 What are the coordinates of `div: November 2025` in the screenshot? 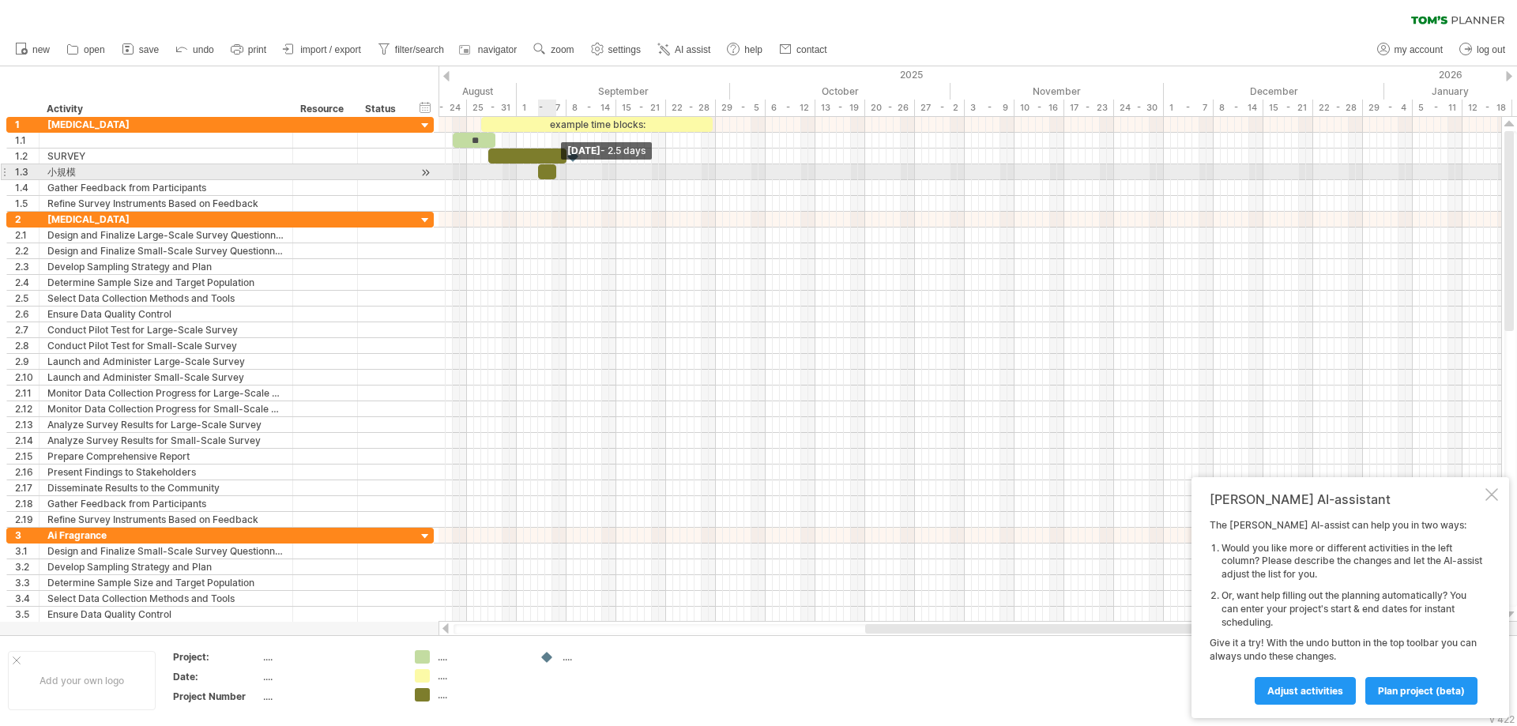 It's located at (1057, 91).